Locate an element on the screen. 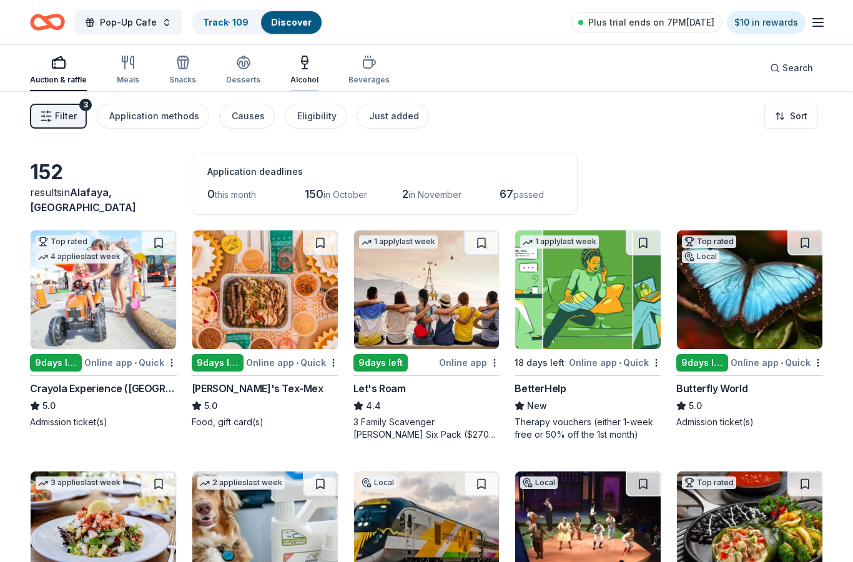 Image resolution: width=853 pixels, height=562 pixels. img: Image for Let's Roam is located at coordinates (426, 290).